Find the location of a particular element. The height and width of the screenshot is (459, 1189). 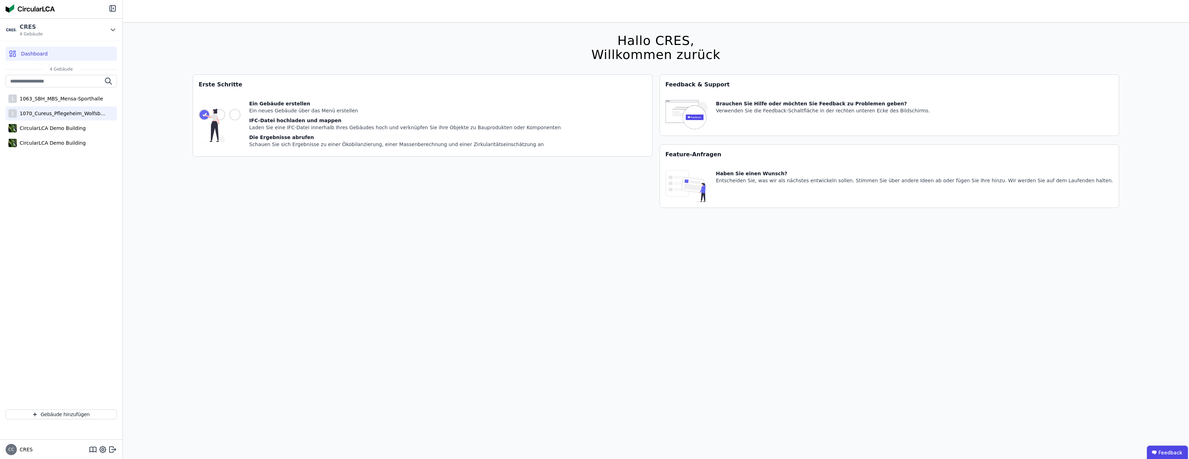

div: CRES is located at coordinates (31, 27).